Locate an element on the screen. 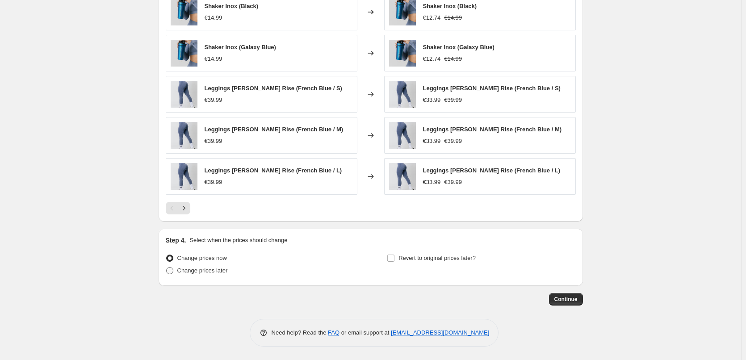  span: Revert to original prices later? is located at coordinates (437, 258).